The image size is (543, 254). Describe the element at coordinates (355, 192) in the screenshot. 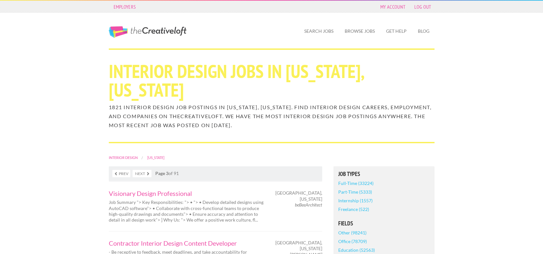

I see `a: Part-Time (5333)` at that location.